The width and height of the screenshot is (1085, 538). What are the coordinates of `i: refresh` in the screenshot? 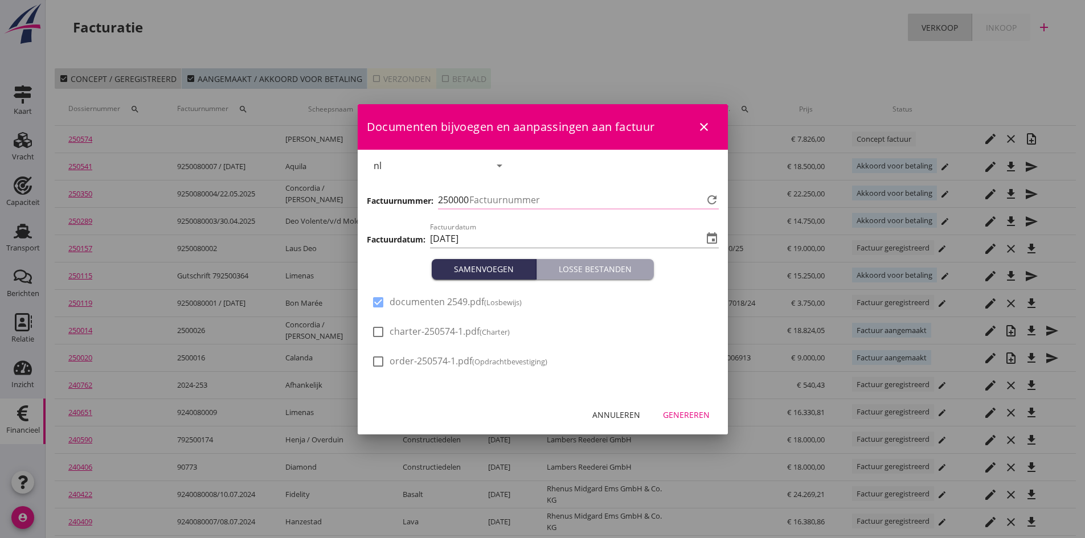 It's located at (712, 200).